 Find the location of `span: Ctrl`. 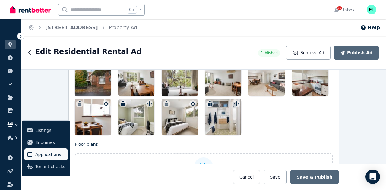

span: Ctrl is located at coordinates (132, 10).